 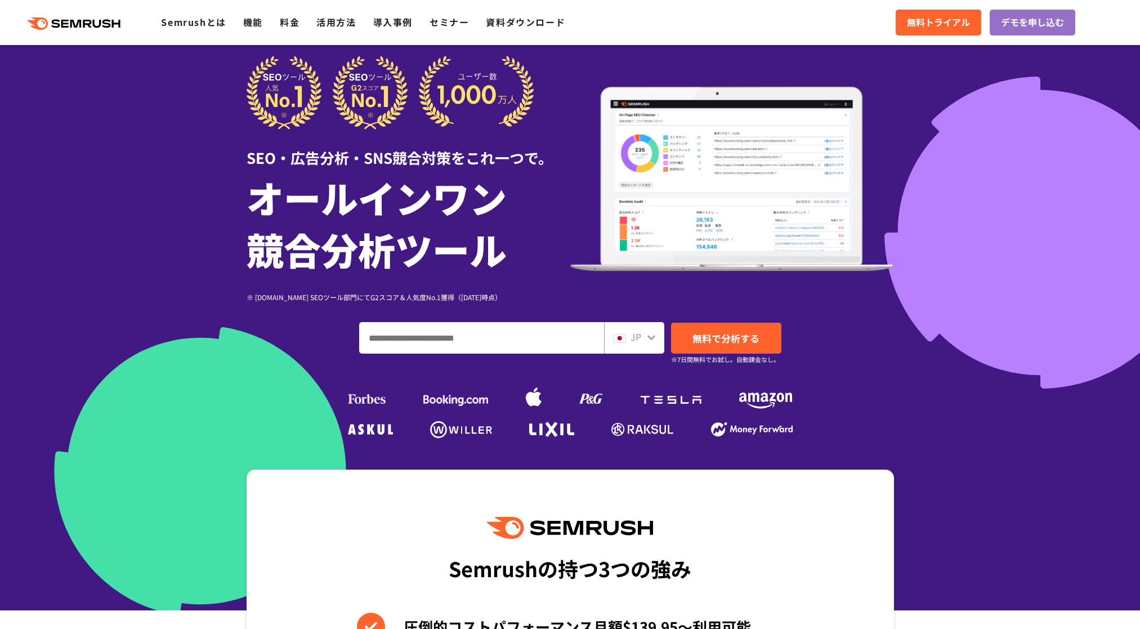 What do you see at coordinates (938, 23) in the screenshot?
I see `a: 無料トライアル` at bounding box center [938, 23].